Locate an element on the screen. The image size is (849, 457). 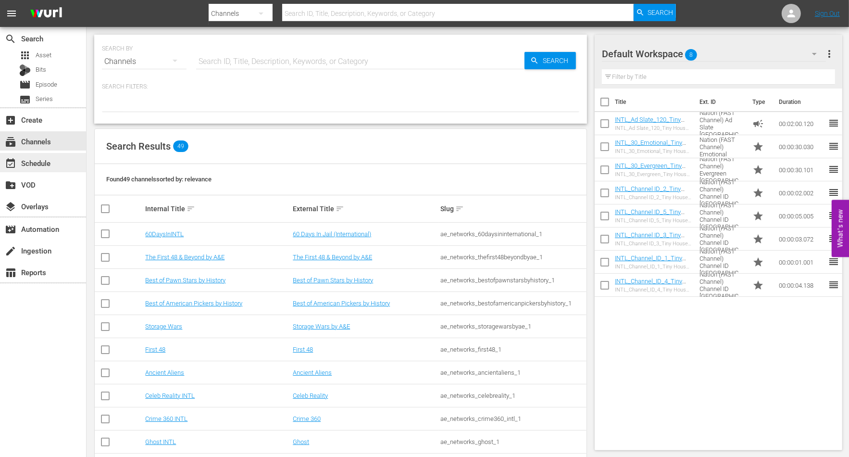
a: INTL_Channel ID_3_Tiny House Nation is located at coordinates (650, 238).